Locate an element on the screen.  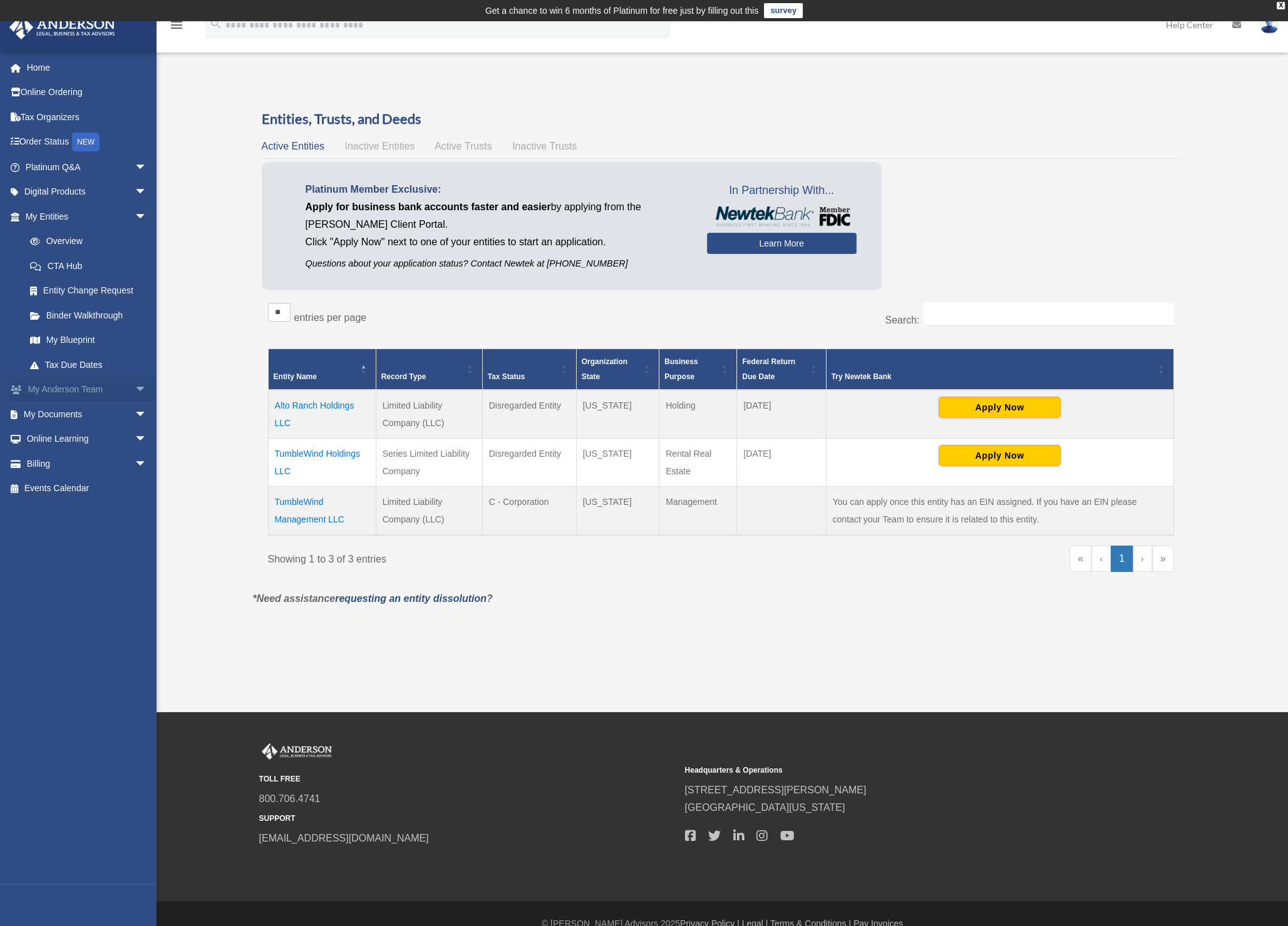
th: Organization State: Activate to sort is located at coordinates (617, 370).